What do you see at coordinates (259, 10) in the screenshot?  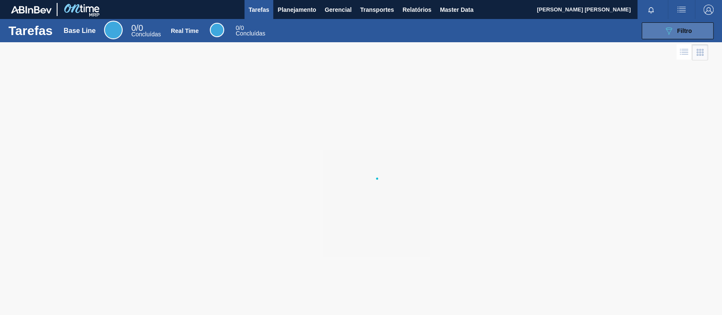 I see `span: Tarefas` at bounding box center [259, 10].